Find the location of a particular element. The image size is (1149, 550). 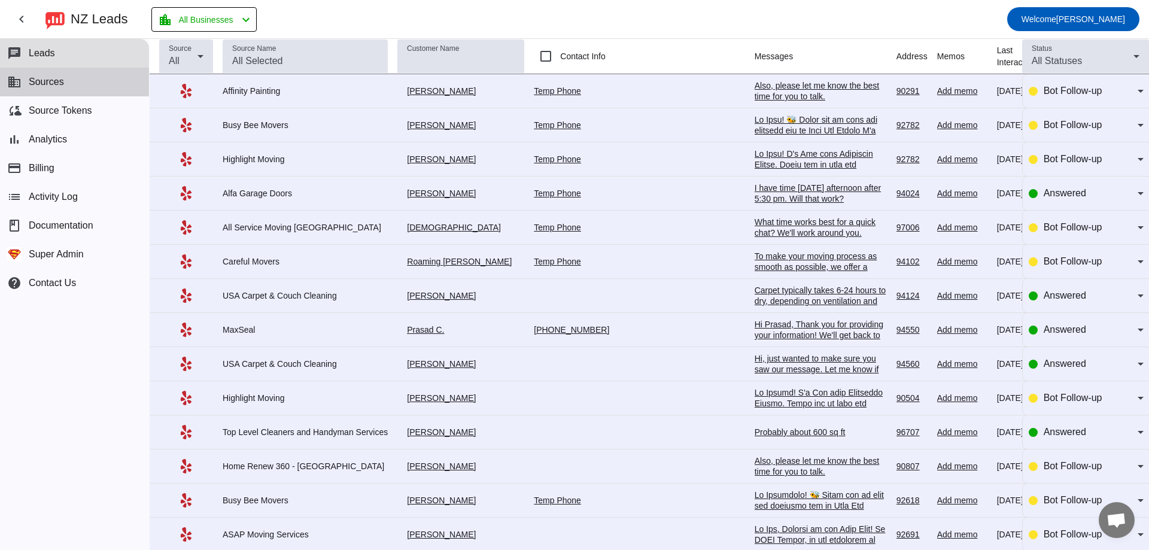

div: Highlight Moving is located at coordinates (305, 159).